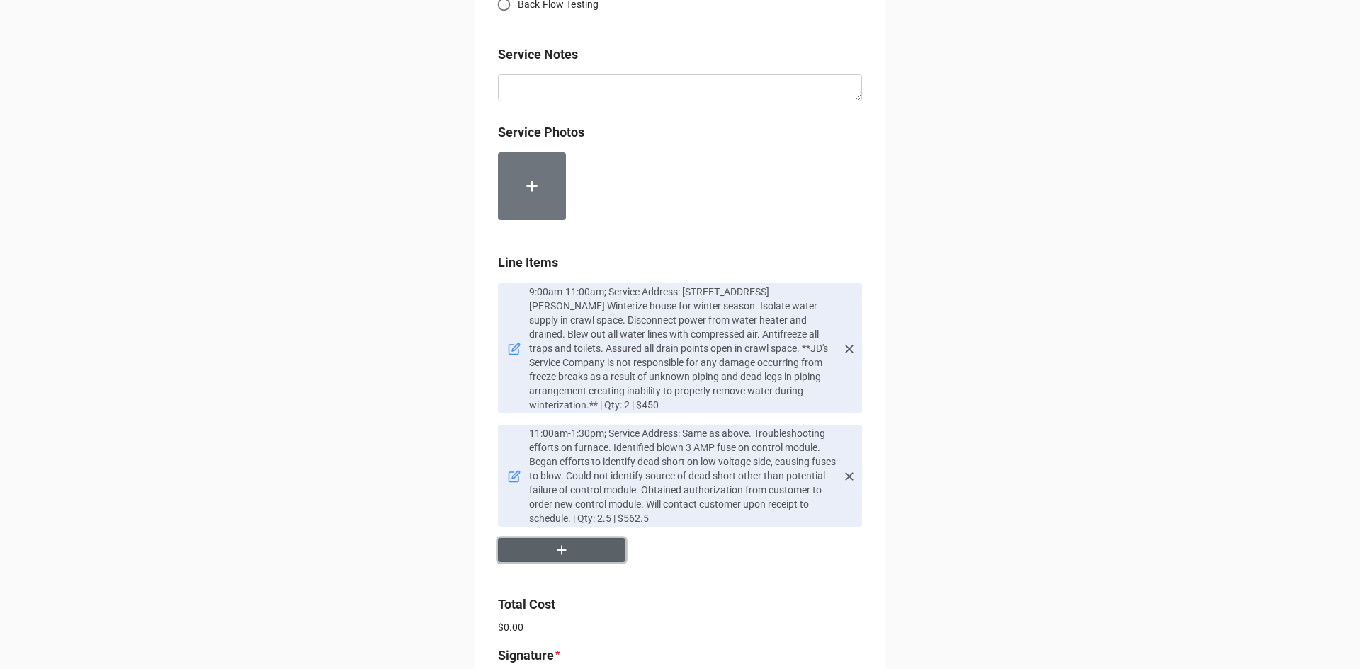 The image size is (1360, 669). I want to click on label: Service Photos, so click(541, 132).